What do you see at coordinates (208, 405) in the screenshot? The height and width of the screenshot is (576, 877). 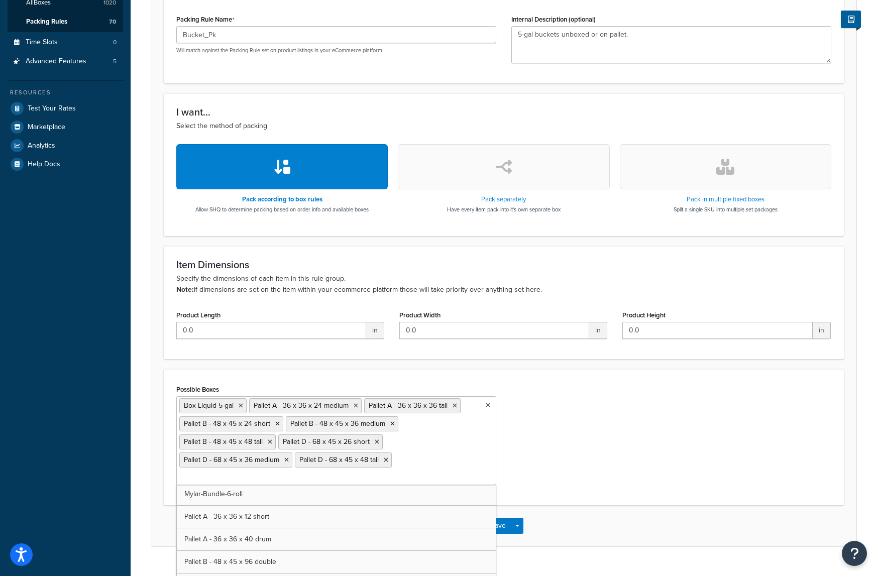 I see `span: Box-Liquid-5-gal` at bounding box center [208, 405].